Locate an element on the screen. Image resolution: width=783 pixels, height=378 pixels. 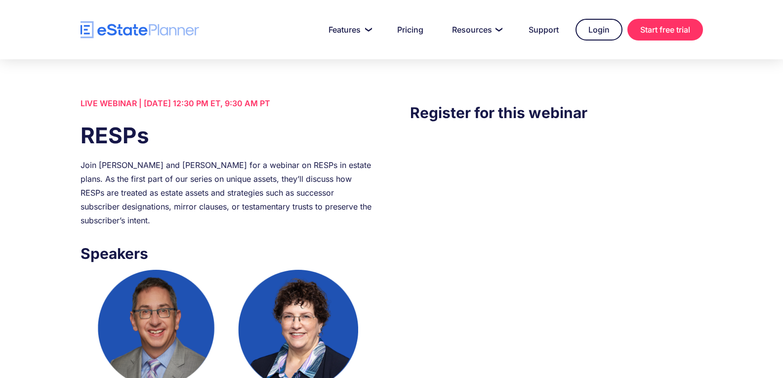
h3: Register for this webinar is located at coordinates (556, 113).